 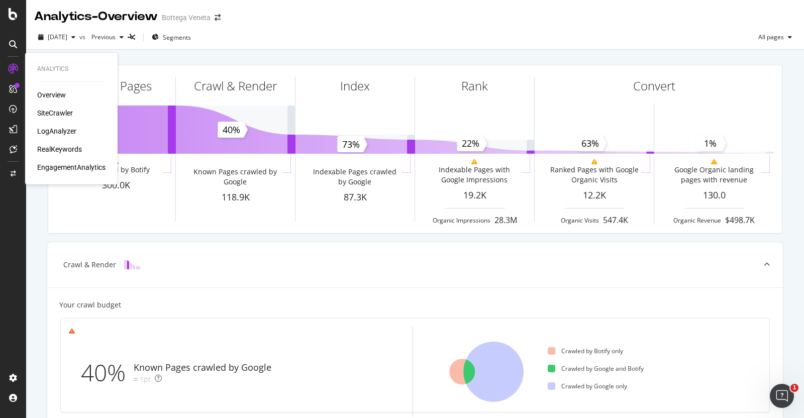 I want to click on span: vs, so click(x=83, y=37).